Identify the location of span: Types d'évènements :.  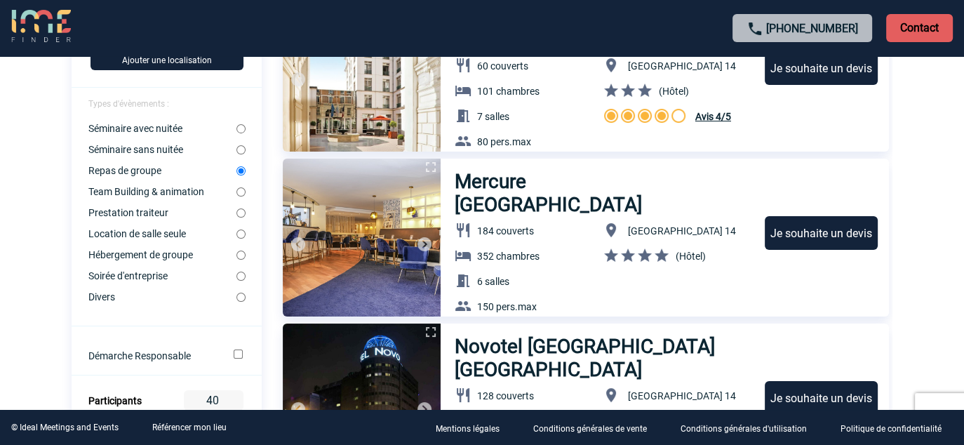
(128, 104).